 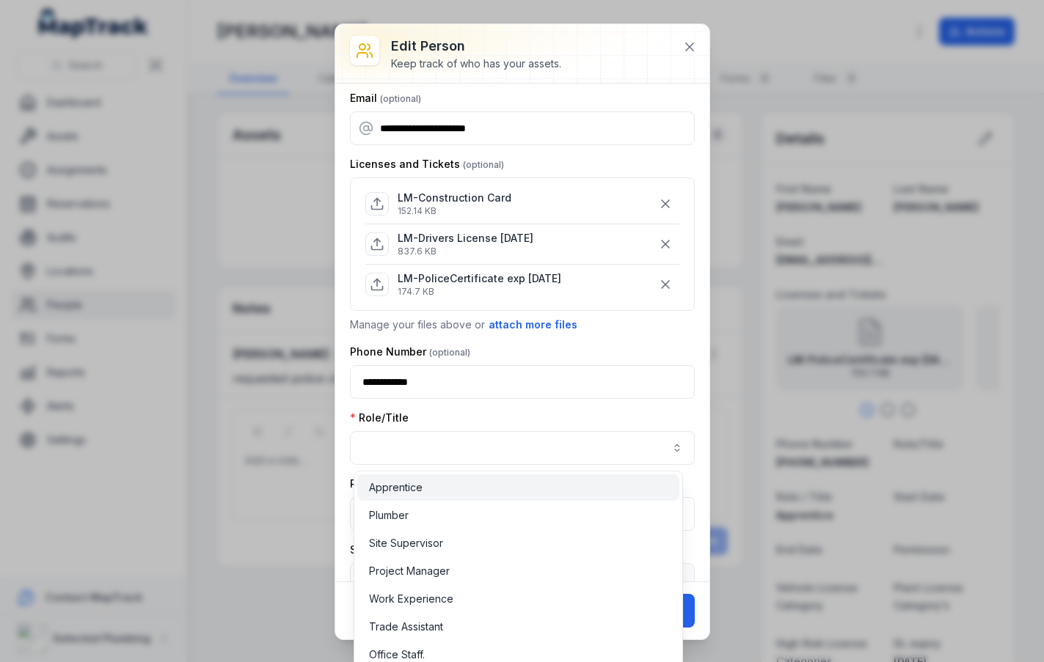 What do you see at coordinates (397, 655) in the screenshot?
I see `span: Office Staff.` at bounding box center [397, 655].